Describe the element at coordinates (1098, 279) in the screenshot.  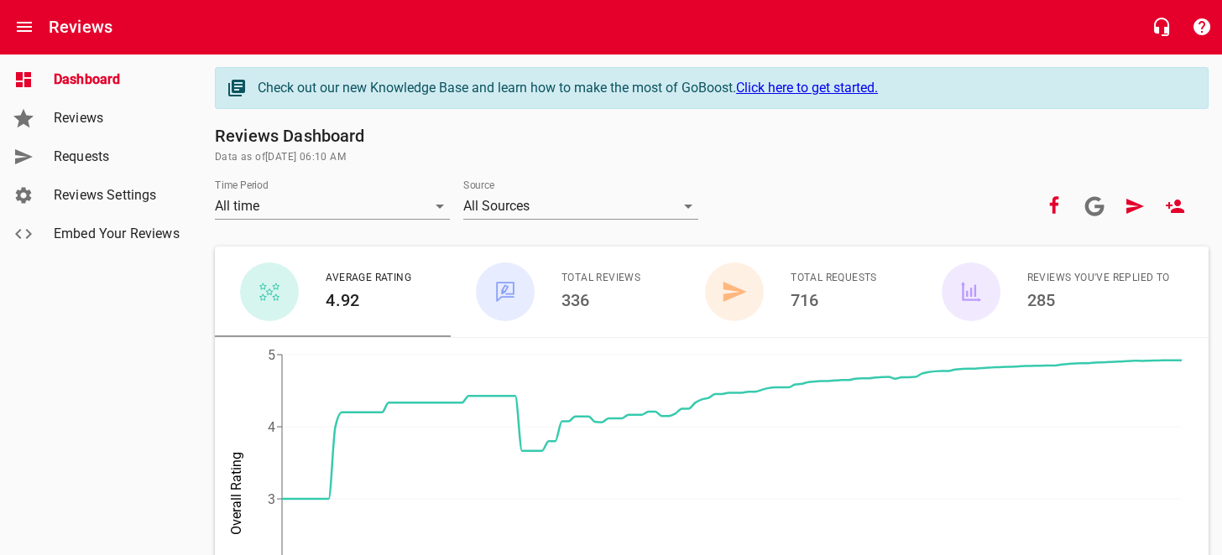
I see `span: Reviews You've Replied To` at that location.